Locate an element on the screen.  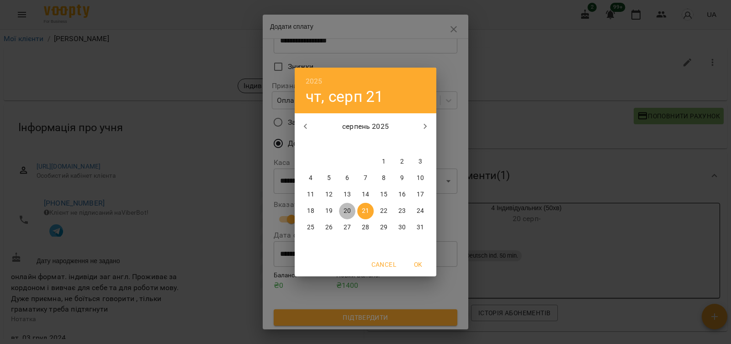
button: 31 is located at coordinates (421, 228).